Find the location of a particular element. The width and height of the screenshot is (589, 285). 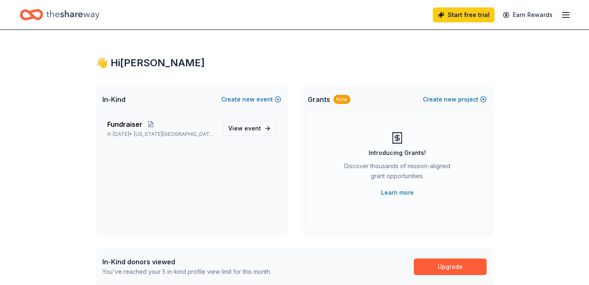

a: Home is located at coordinates (60, 14).